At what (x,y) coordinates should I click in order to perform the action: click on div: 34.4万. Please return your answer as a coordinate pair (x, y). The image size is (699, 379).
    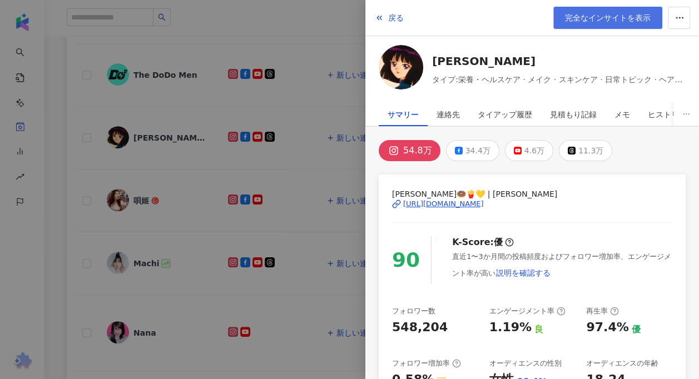
    Looking at the image, I should click on (478, 151).